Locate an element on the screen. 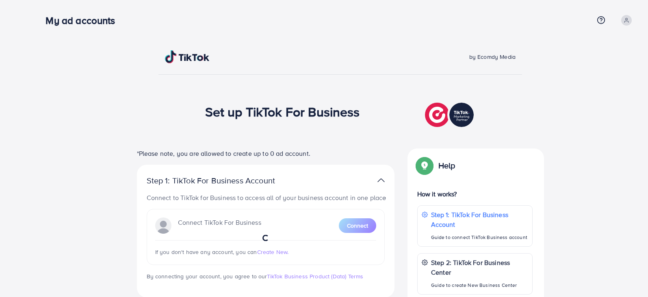 The image size is (648, 297). p: Guide to create New Business Center is located at coordinates (479, 285).